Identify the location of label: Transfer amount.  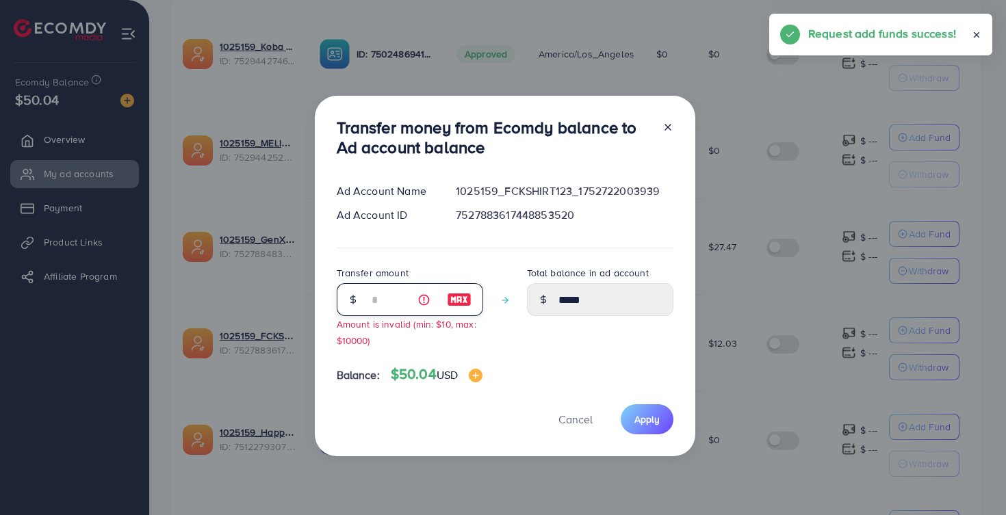
(372, 273).